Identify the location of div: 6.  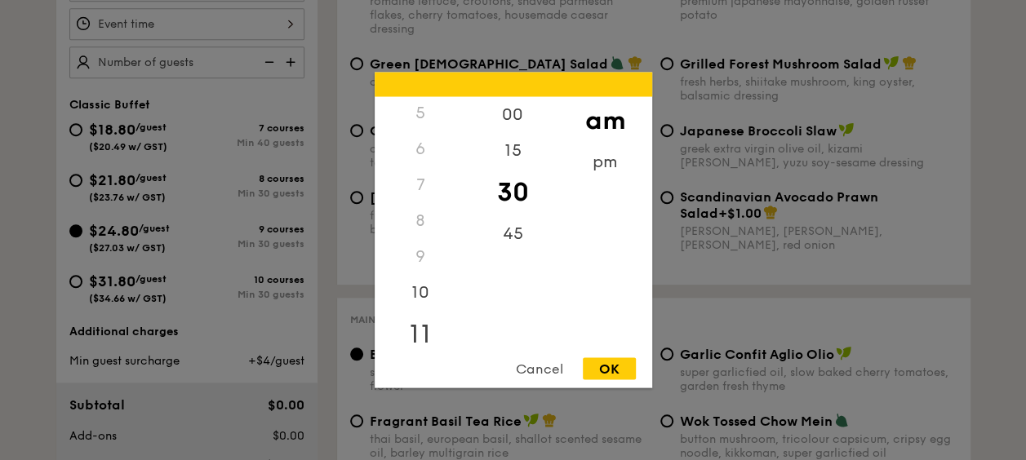
(420, 149).